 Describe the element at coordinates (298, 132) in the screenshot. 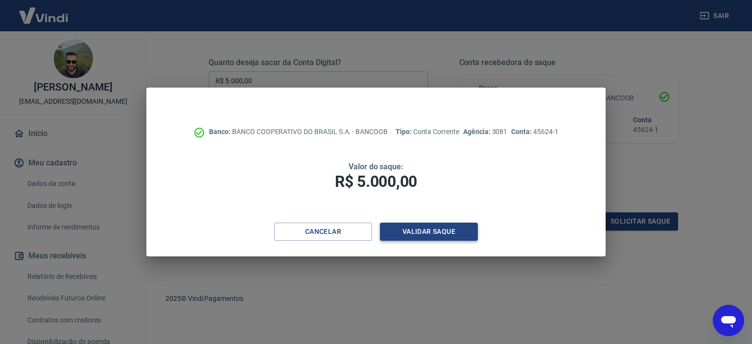

I see `p: BANCO COOPERATIVO DO BRASIL S.A. - BANCOOB` at that location.